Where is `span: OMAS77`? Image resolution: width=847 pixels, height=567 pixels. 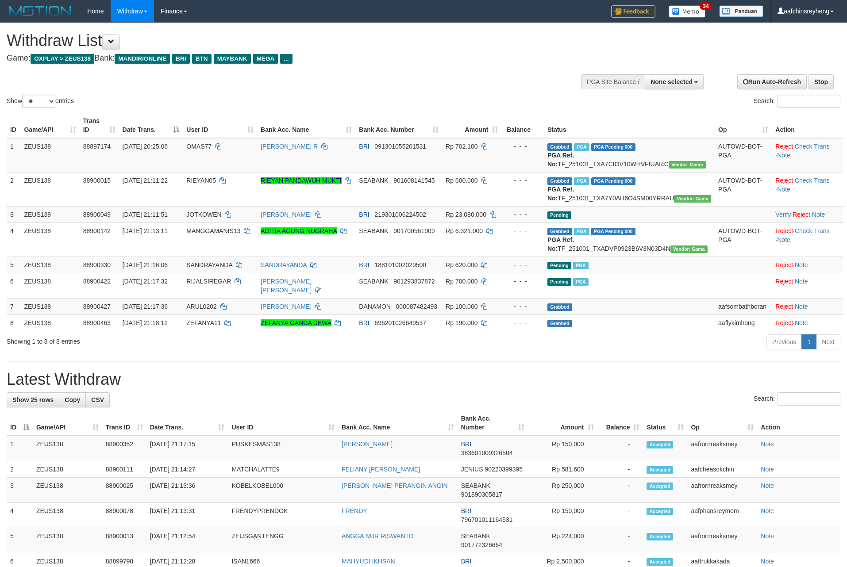 span: OMAS77 is located at coordinates (199, 147).